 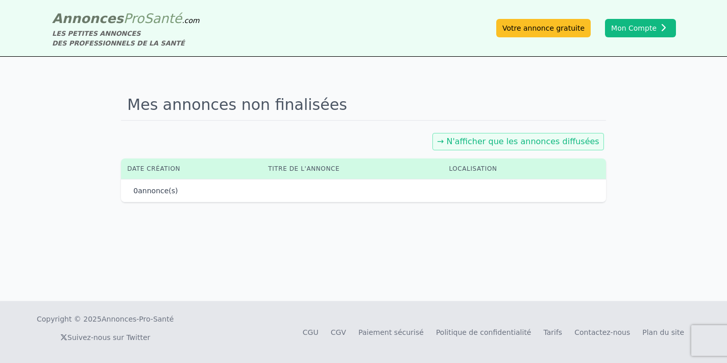 I want to click on p: annonce(s), so click(x=155, y=190).